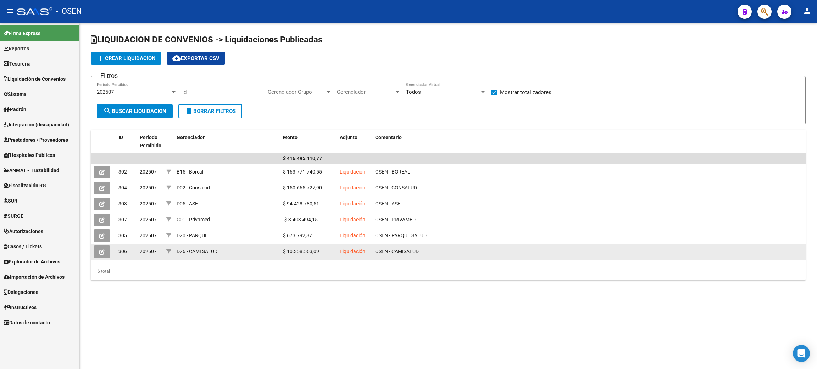  I want to click on span: Gerenciador Grupo, so click(296, 92).